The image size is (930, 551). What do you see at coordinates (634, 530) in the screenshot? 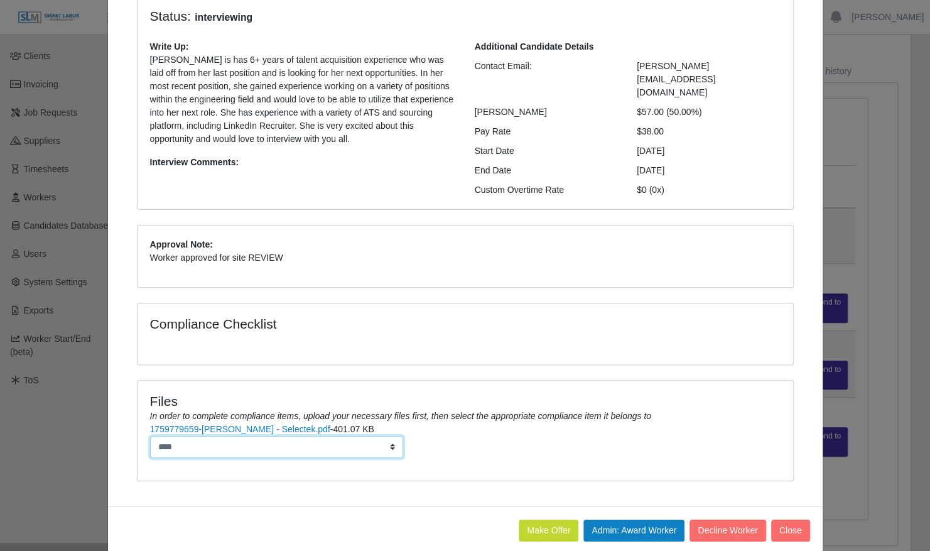
I see `button: Admin: Award Worker` at bounding box center [634, 530].